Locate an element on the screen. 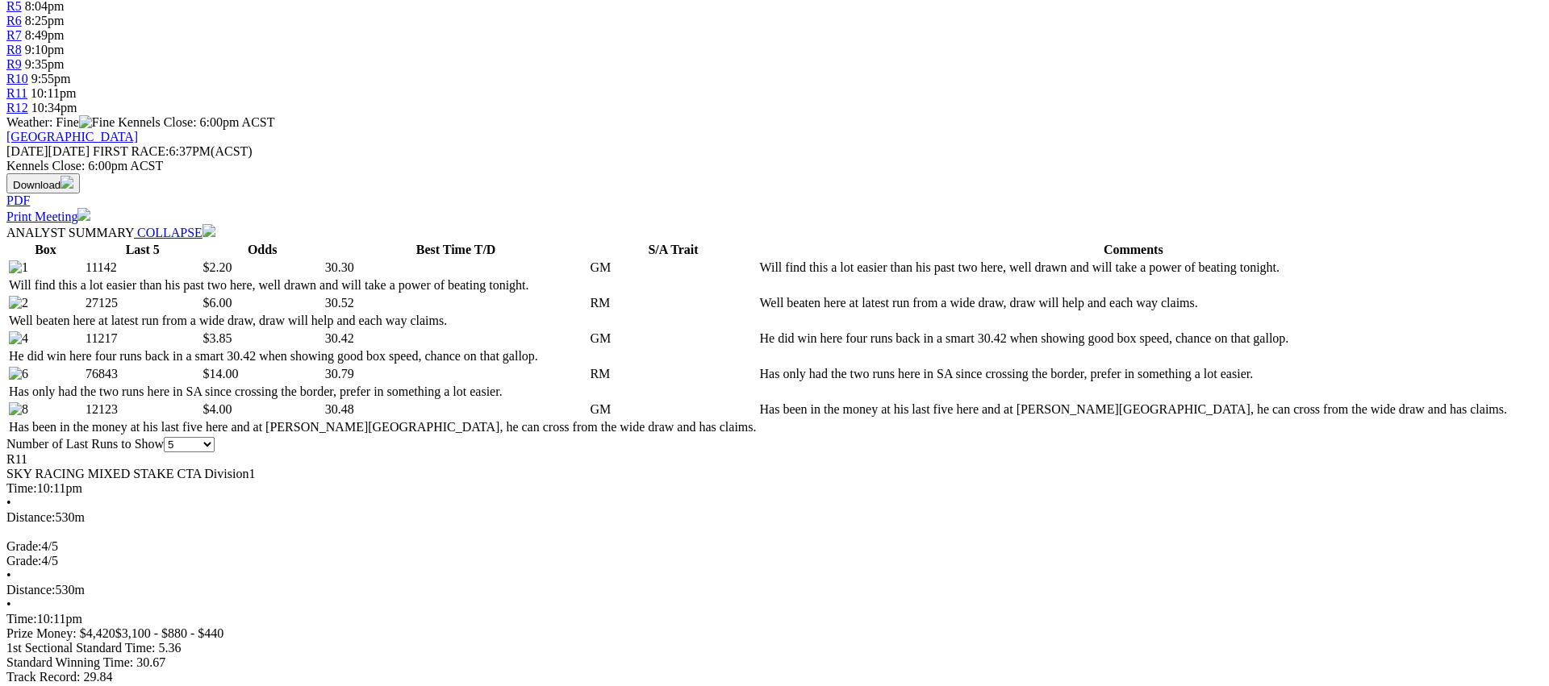 This screenshot has width=1549, height=686. img: 8 is located at coordinates (19, 410).